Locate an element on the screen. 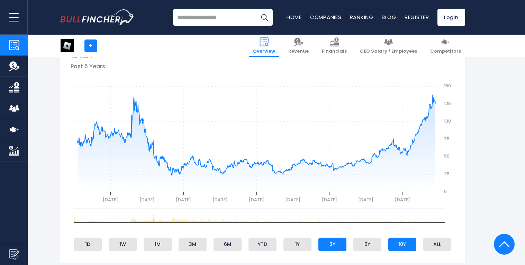 The width and height of the screenshot is (525, 265). li: 6M is located at coordinates (227, 244).